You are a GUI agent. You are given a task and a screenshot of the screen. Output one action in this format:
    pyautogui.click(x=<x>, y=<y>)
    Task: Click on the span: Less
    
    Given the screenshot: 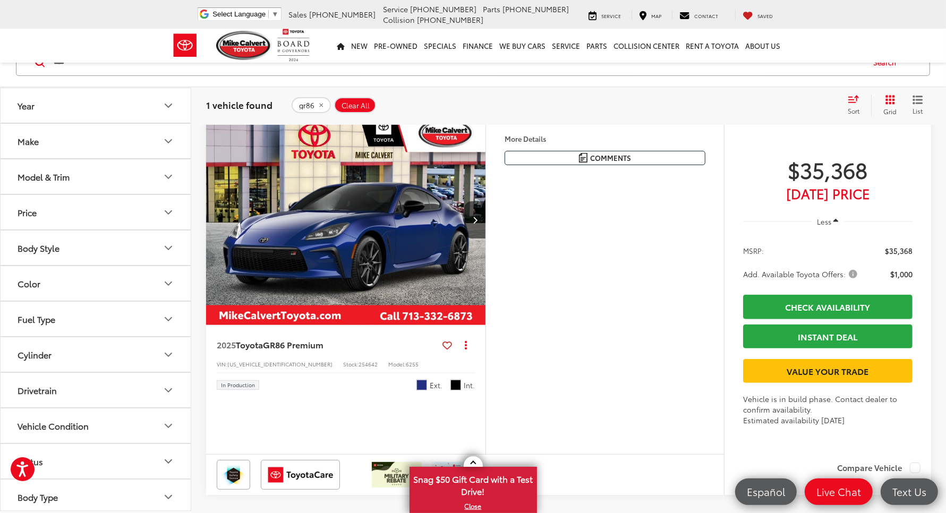 What is the action you would take?
    pyautogui.click(x=824, y=222)
    